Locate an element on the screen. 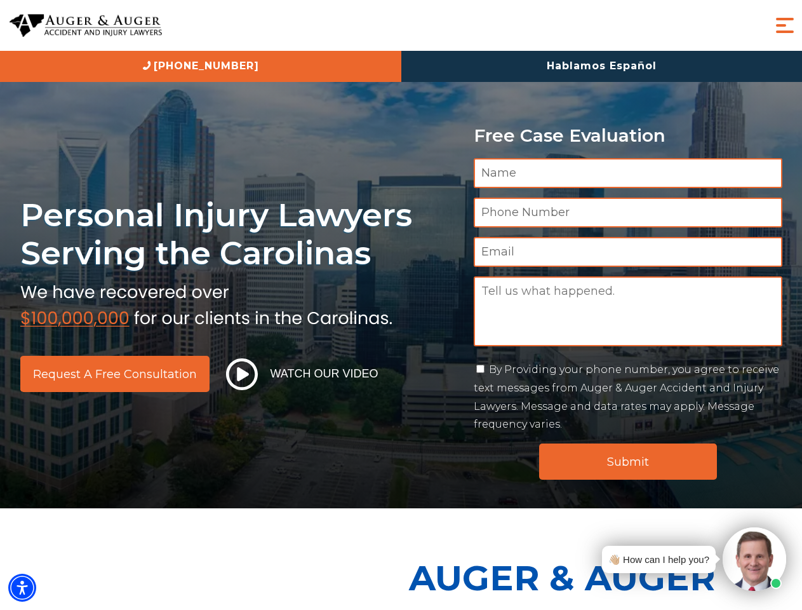 This screenshot has height=610, width=802. span: Request a Free Consultation is located at coordinates (115, 374).